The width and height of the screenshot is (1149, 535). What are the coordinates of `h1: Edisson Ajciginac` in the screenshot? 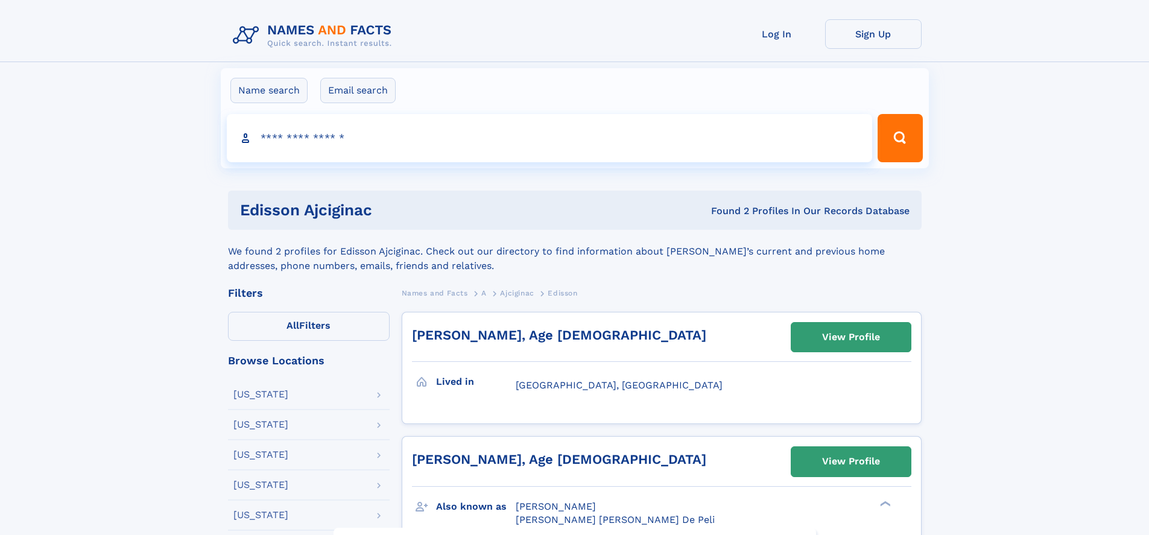 It's located at (391, 210).